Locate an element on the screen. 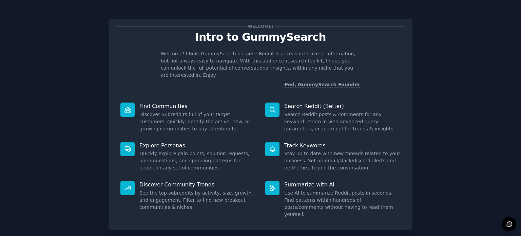 This screenshot has width=521, height=236. p: Explore Personas is located at coordinates (197, 145).